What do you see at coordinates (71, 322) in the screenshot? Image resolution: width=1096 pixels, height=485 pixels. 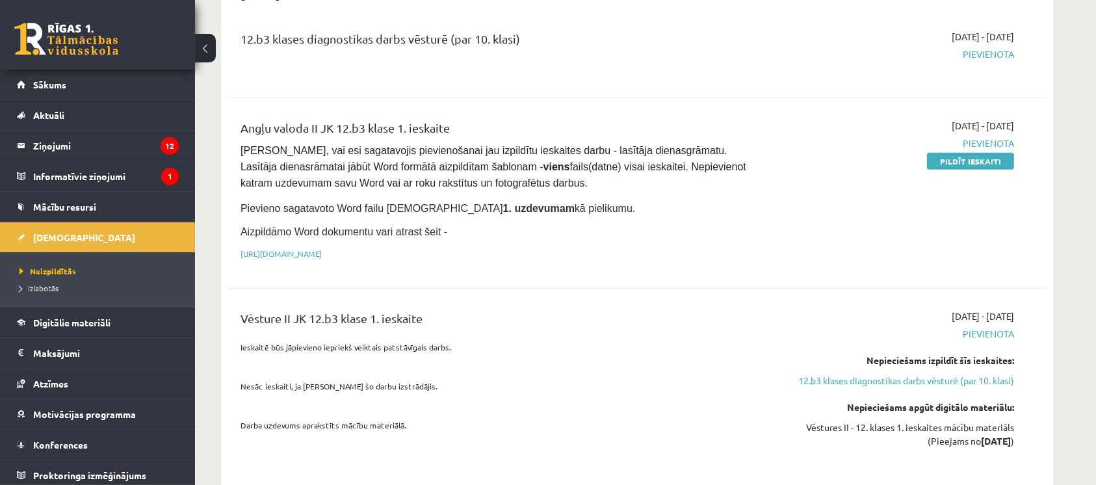 I see `span: Digitālie materiāli` at bounding box center [71, 322].